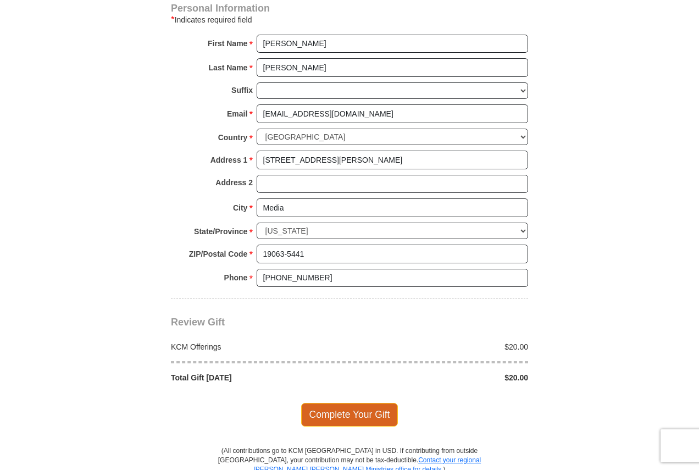 This screenshot has height=470, width=699. I want to click on div: Indicates required field, so click(350, 20).